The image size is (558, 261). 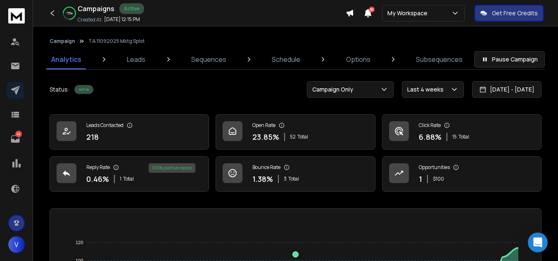 I want to click on a: Reply Rate0.46%1Total100% positive replies, so click(x=129, y=174).